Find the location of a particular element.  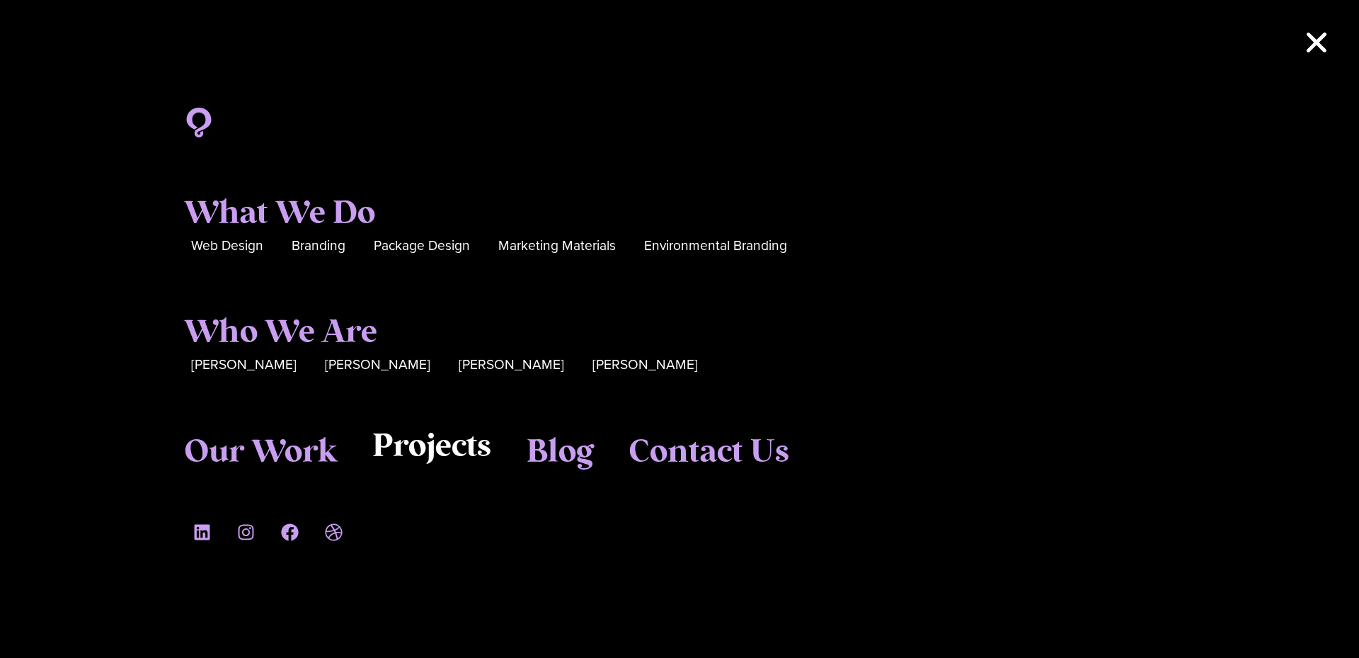

a: Package Design is located at coordinates (422, 246).